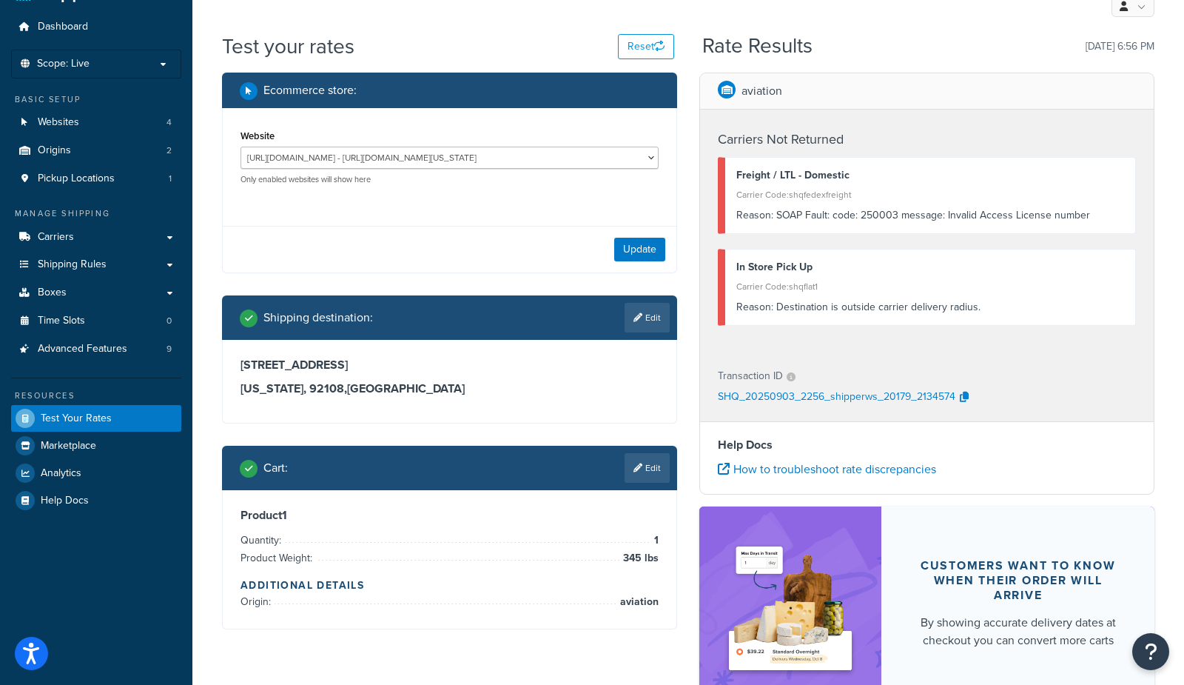 Image resolution: width=1184 pixels, height=685 pixels. What do you see at coordinates (96, 349) in the screenshot?
I see `li: Advanced Features` at bounding box center [96, 349].